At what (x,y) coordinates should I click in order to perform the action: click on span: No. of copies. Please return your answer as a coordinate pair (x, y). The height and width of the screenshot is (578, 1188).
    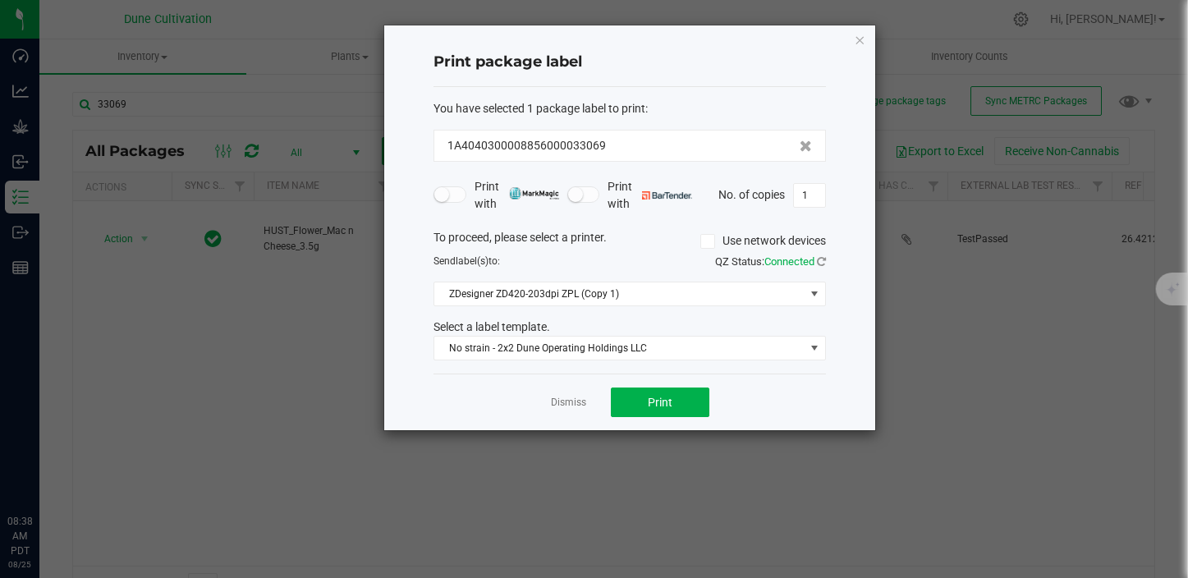
    Looking at the image, I should click on (751, 194).